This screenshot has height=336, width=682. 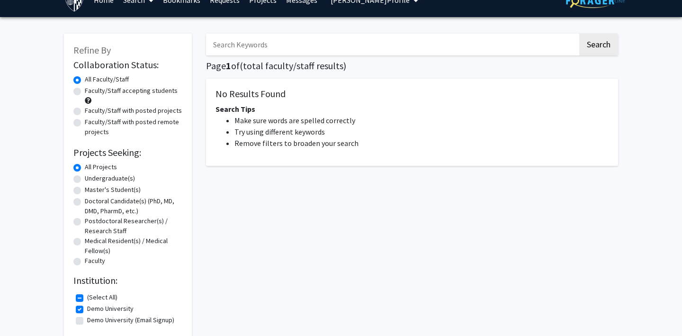 I want to click on h2: Collaboration Status:, so click(x=128, y=65).